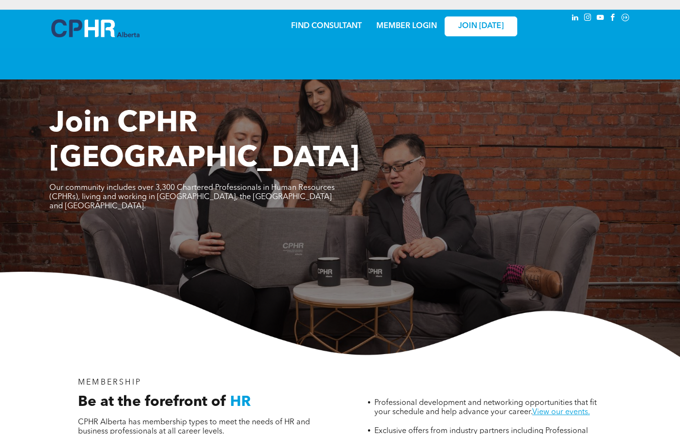 Image resolution: width=680 pixels, height=434 pixels. I want to click on span: HR, so click(240, 402).